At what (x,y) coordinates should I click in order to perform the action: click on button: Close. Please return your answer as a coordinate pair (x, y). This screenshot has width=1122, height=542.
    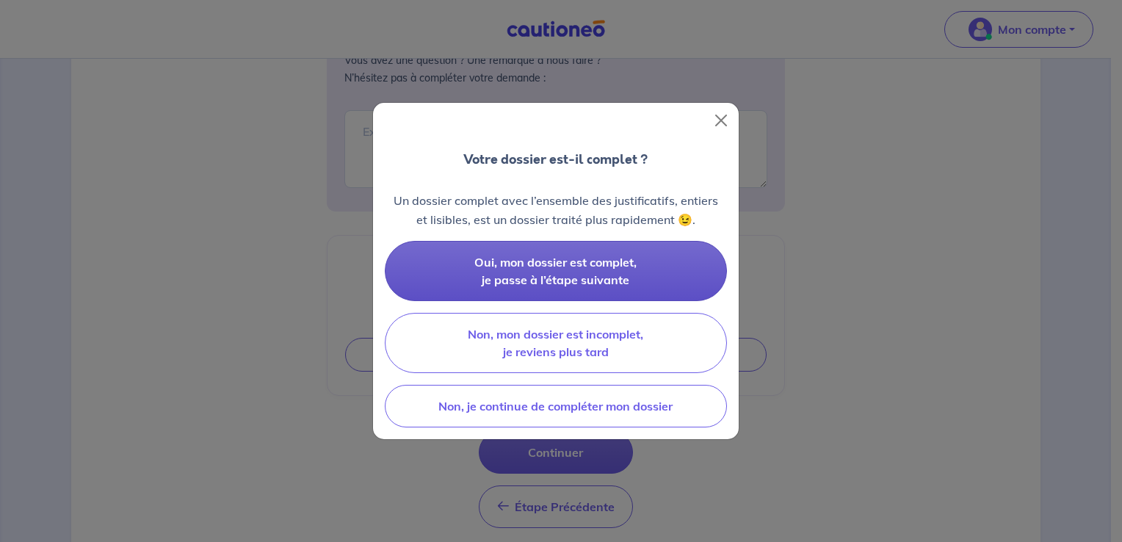
    Looking at the image, I should click on (721, 120).